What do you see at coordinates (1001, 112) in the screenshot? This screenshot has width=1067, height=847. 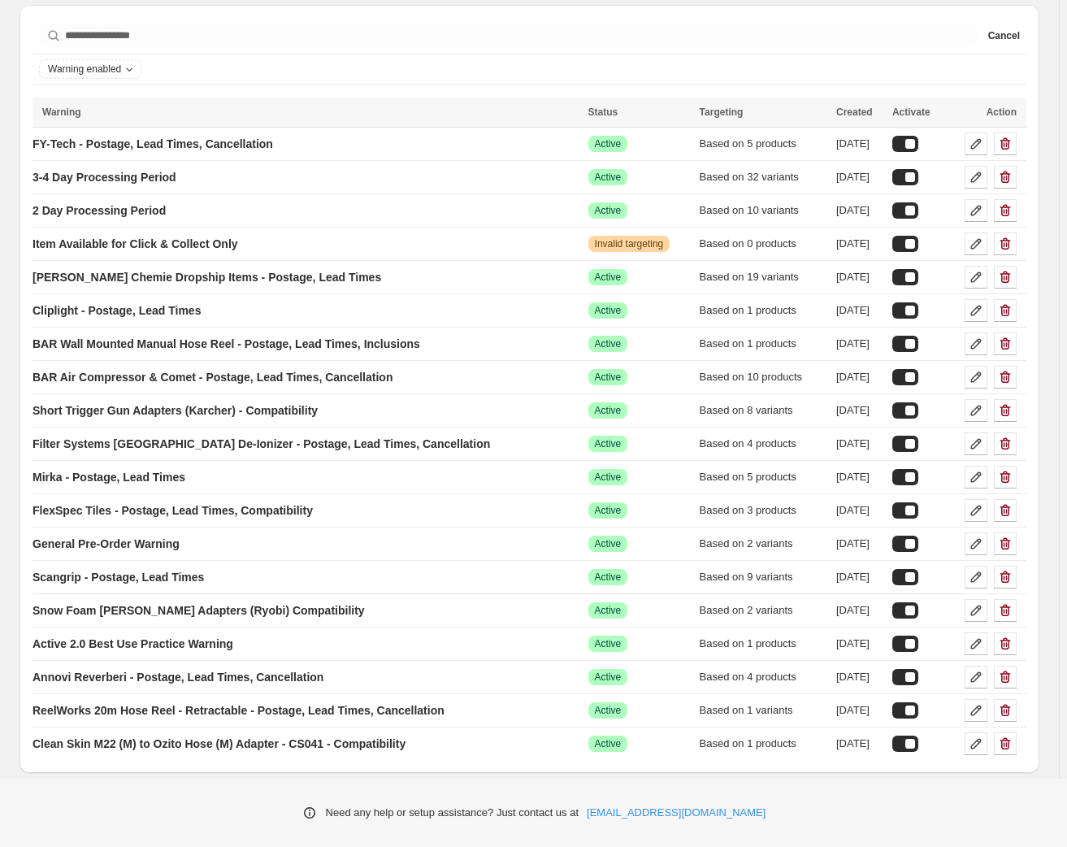 I see `span: Action` at bounding box center [1001, 112].